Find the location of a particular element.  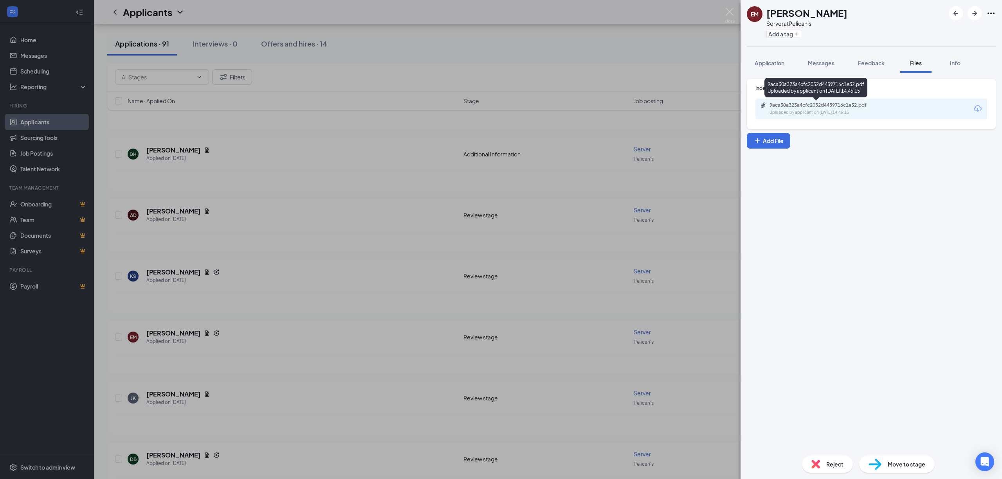

div: Server at Pelican's is located at coordinates (807, 23).